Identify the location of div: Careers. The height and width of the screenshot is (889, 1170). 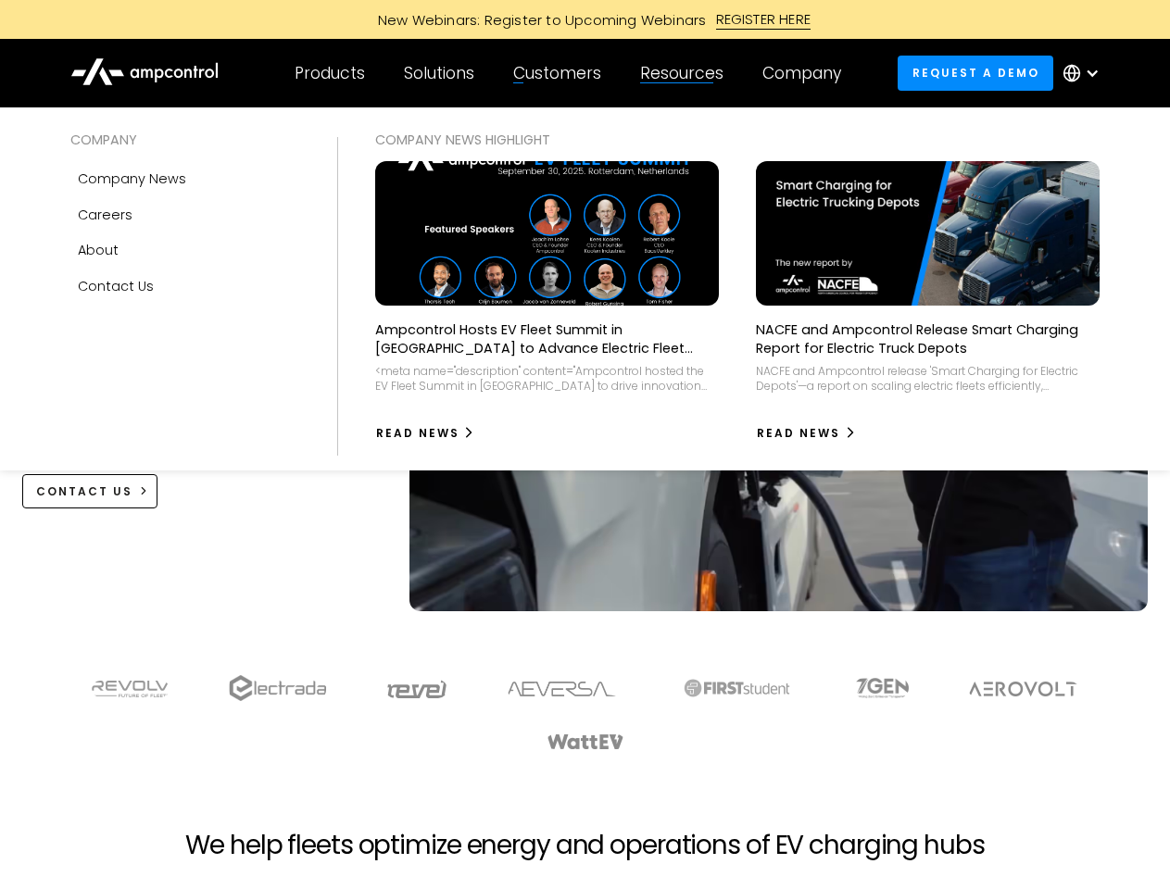
(105, 215).